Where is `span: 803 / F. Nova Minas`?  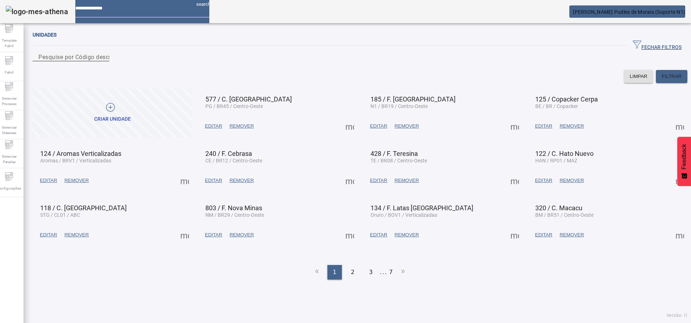
span: 803 / F. Nova Minas is located at coordinates (234, 208).